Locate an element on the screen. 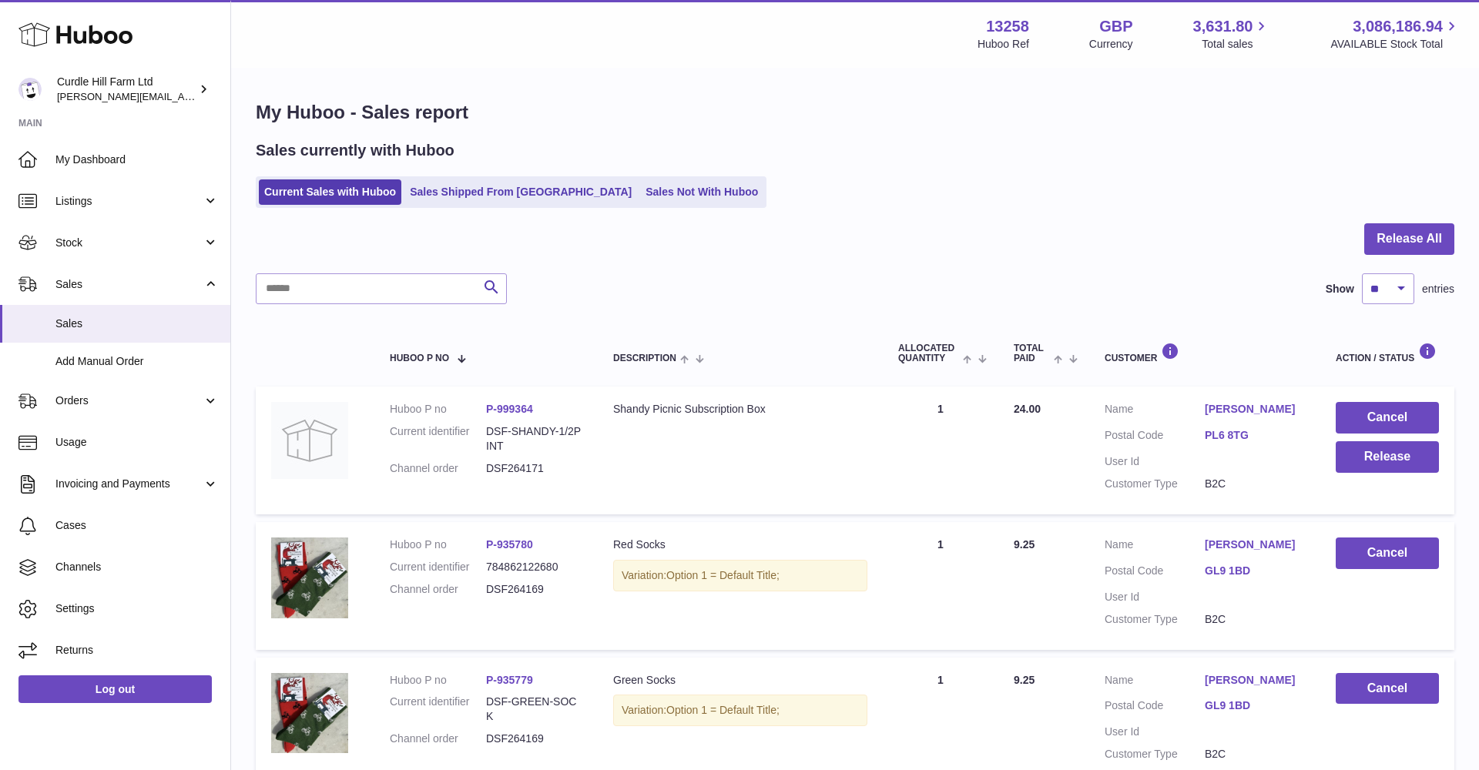 This screenshot has height=770, width=1479. span: 3,631.80 is located at coordinates (1223, 26).